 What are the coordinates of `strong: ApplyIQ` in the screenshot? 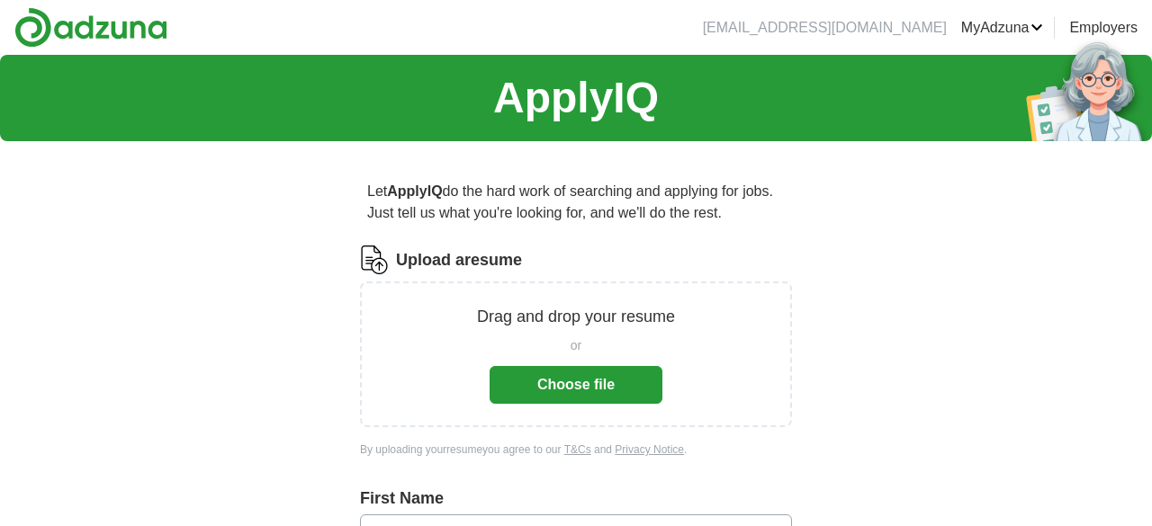 It's located at (414, 191).